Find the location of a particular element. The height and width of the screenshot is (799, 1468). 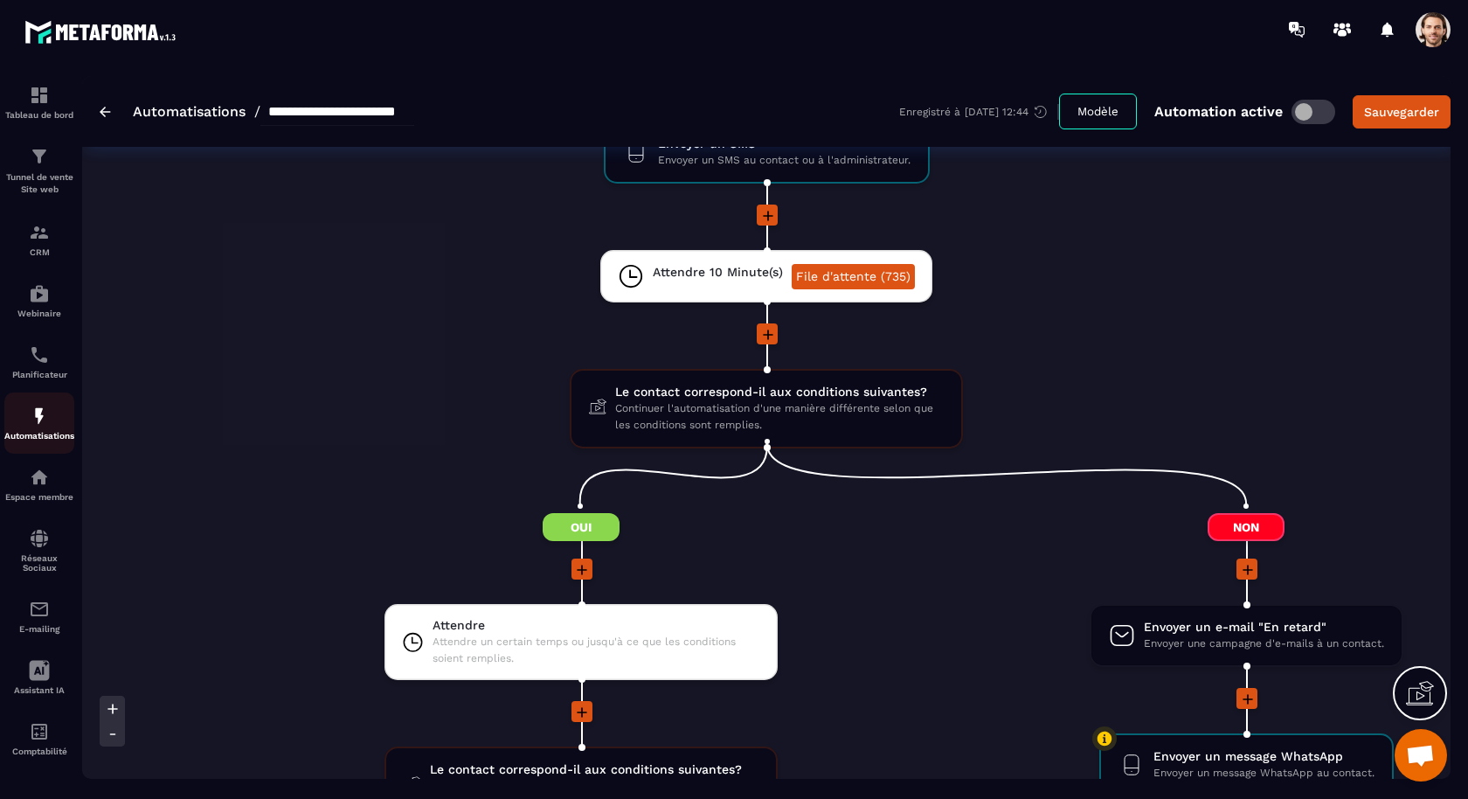

img: scheduler is located at coordinates (39, 355).